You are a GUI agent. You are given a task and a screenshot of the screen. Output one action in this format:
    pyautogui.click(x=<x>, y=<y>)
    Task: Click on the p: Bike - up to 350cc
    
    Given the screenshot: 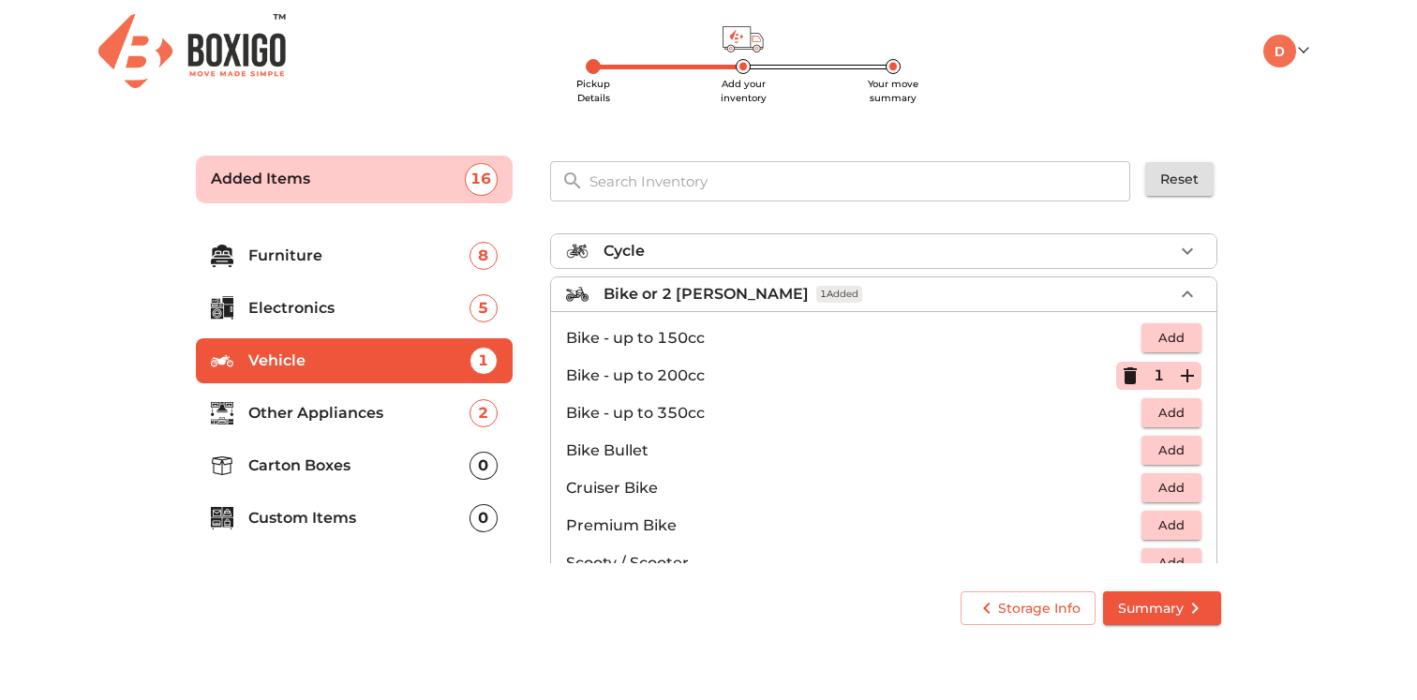 What is the action you would take?
    pyautogui.click(x=854, y=413)
    